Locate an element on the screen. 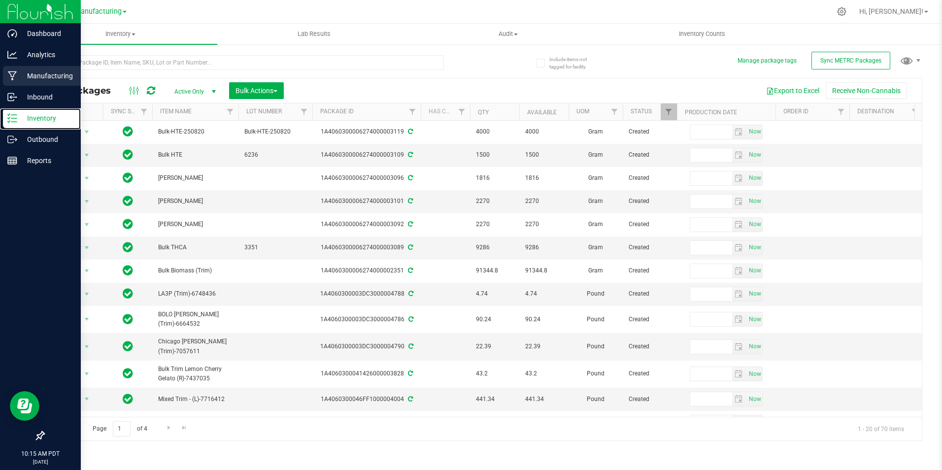 The width and height of the screenshot is (942, 470). p: Manufacturing is located at coordinates (47, 76).